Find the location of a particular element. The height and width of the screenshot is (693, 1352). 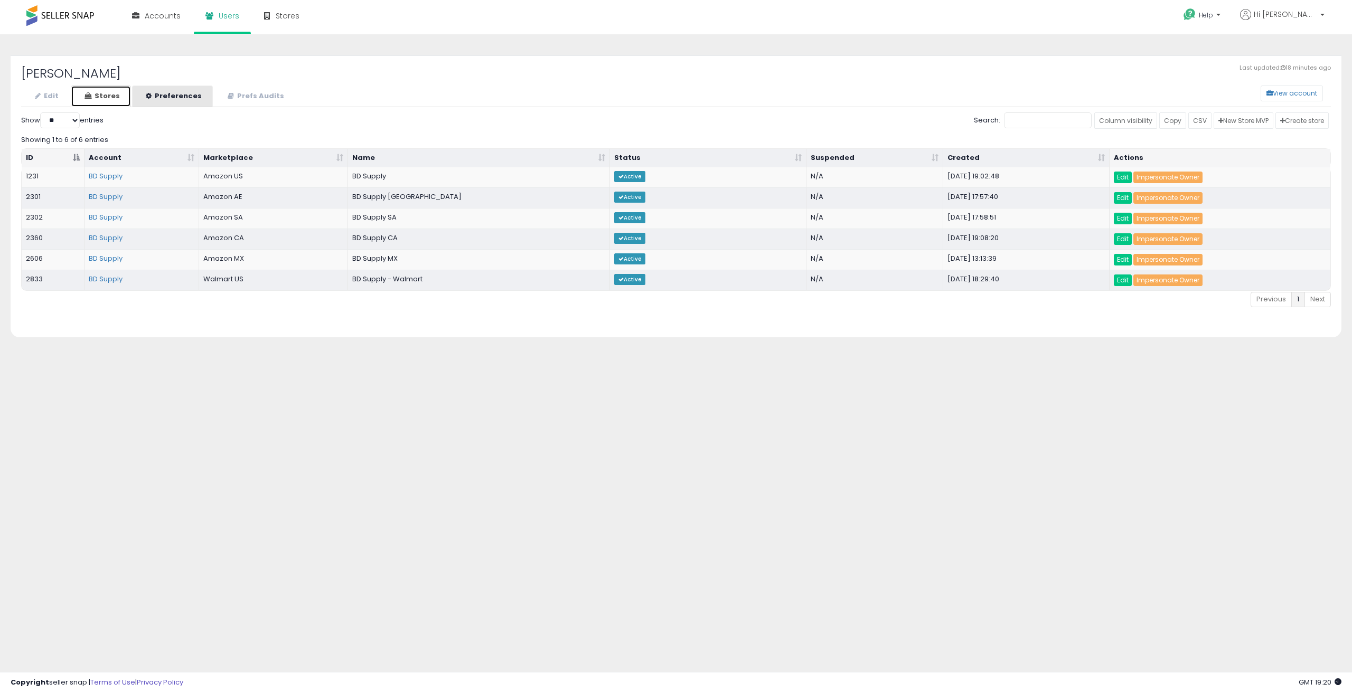

input: Search: is located at coordinates (1048, 120).